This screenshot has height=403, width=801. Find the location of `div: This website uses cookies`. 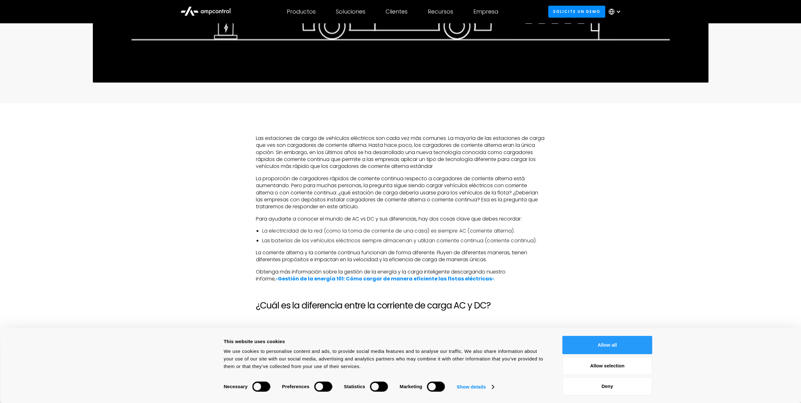

div: This website uses cookies is located at coordinates (386, 341).